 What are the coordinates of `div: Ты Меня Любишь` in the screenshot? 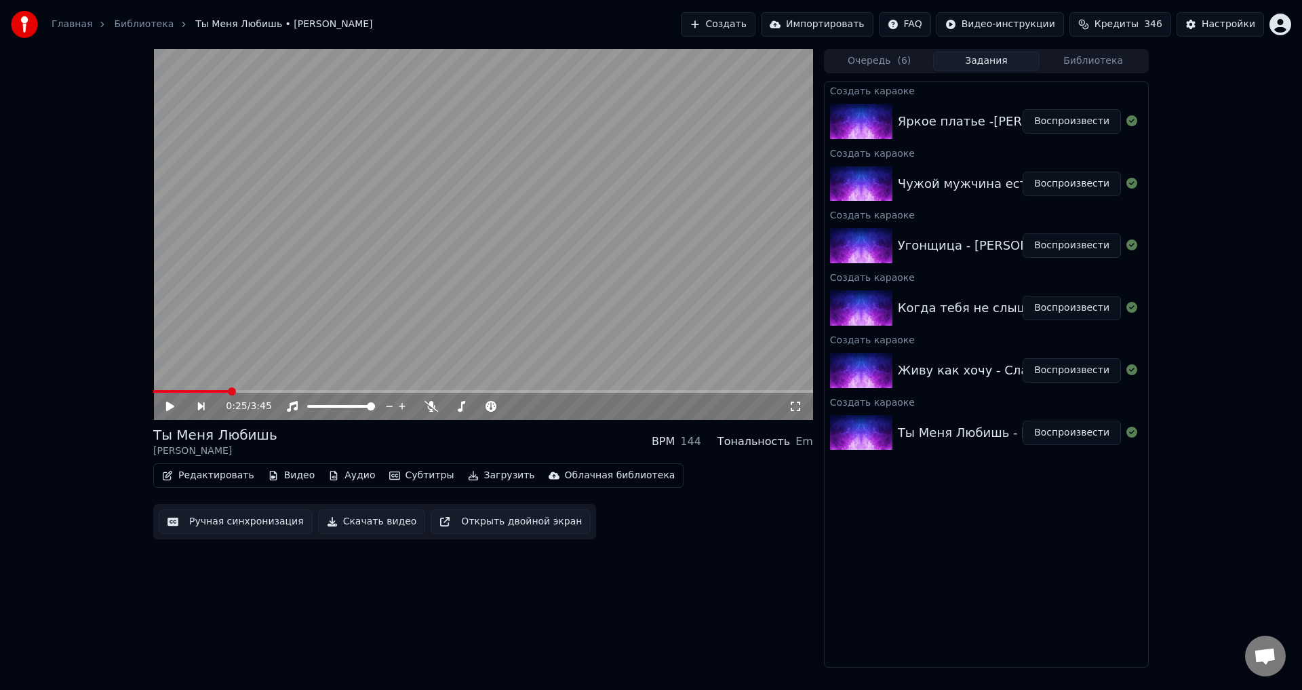 It's located at (215, 435).